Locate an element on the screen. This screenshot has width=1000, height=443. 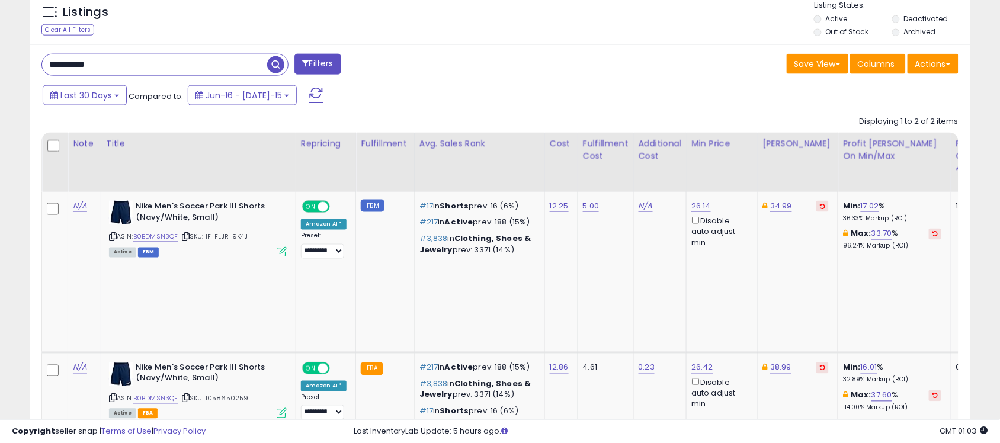
button: Save View is located at coordinates (817, 64).